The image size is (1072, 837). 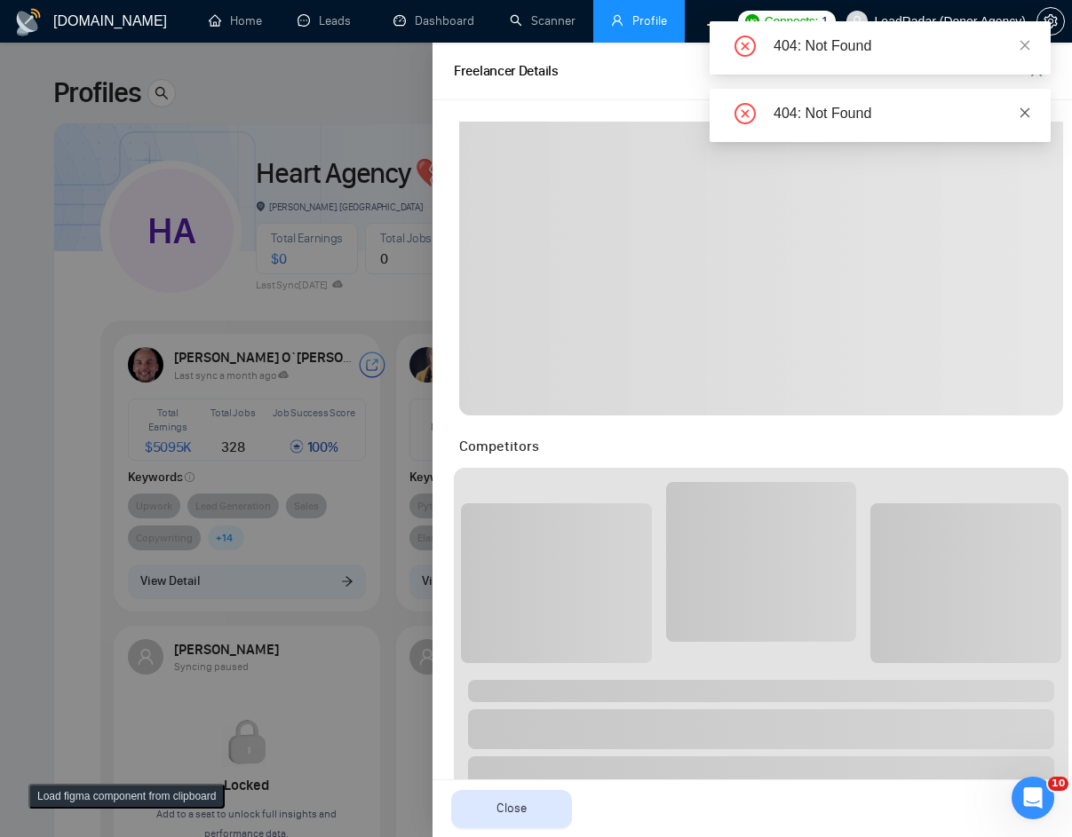 I want to click on span: Close, so click(x=512, y=809).